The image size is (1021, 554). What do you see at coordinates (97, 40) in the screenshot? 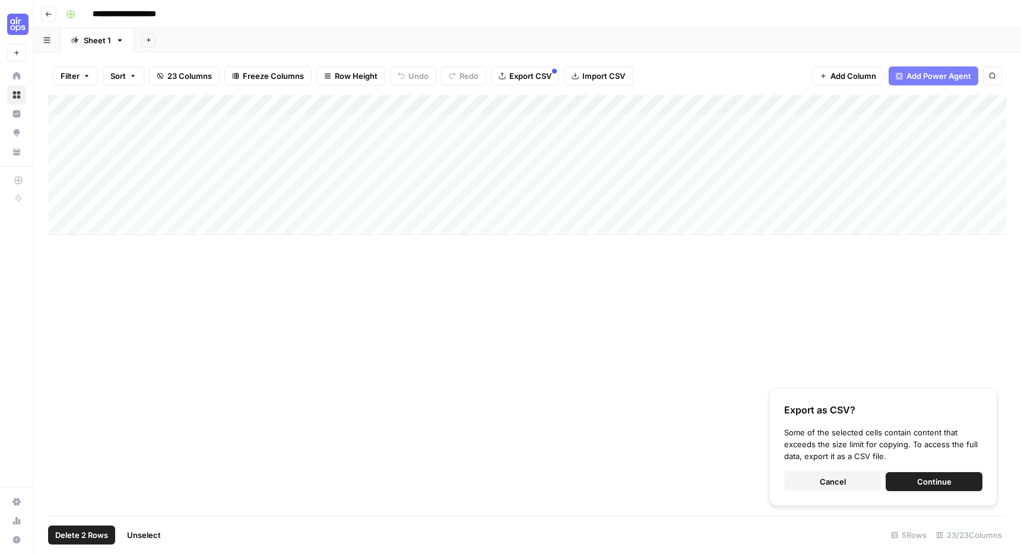
I see `div: Sheet 1` at bounding box center [97, 40].